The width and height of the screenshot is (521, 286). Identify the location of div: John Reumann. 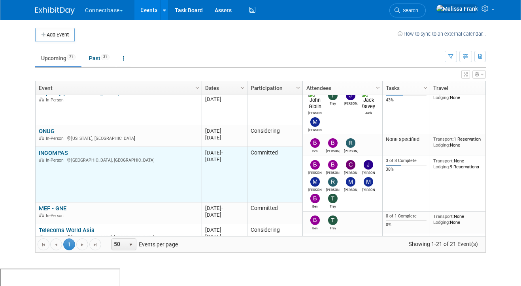
(369, 172).